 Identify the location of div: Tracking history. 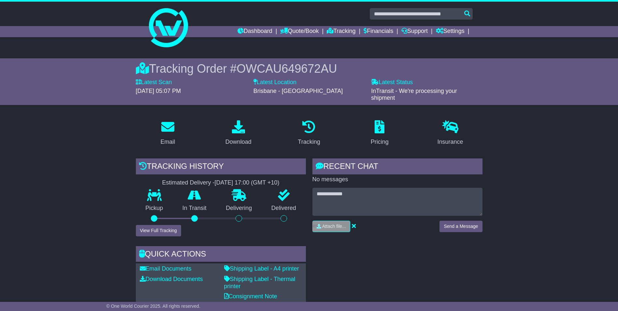
(221, 167).